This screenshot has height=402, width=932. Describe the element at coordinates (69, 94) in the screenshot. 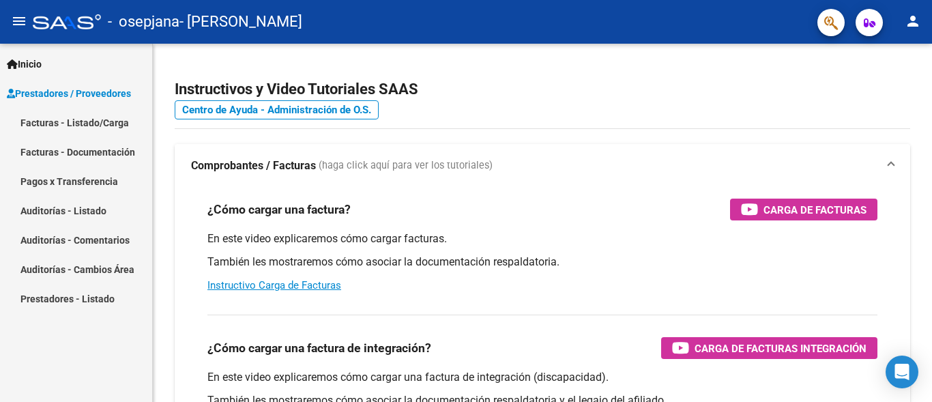

I see `span: Prestadores / Proveedores` at that location.